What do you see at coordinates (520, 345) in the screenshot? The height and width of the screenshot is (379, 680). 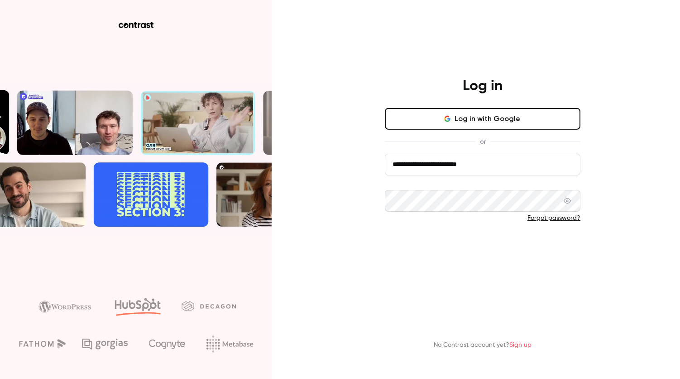 I see `a: Sign up` at bounding box center [520, 345].